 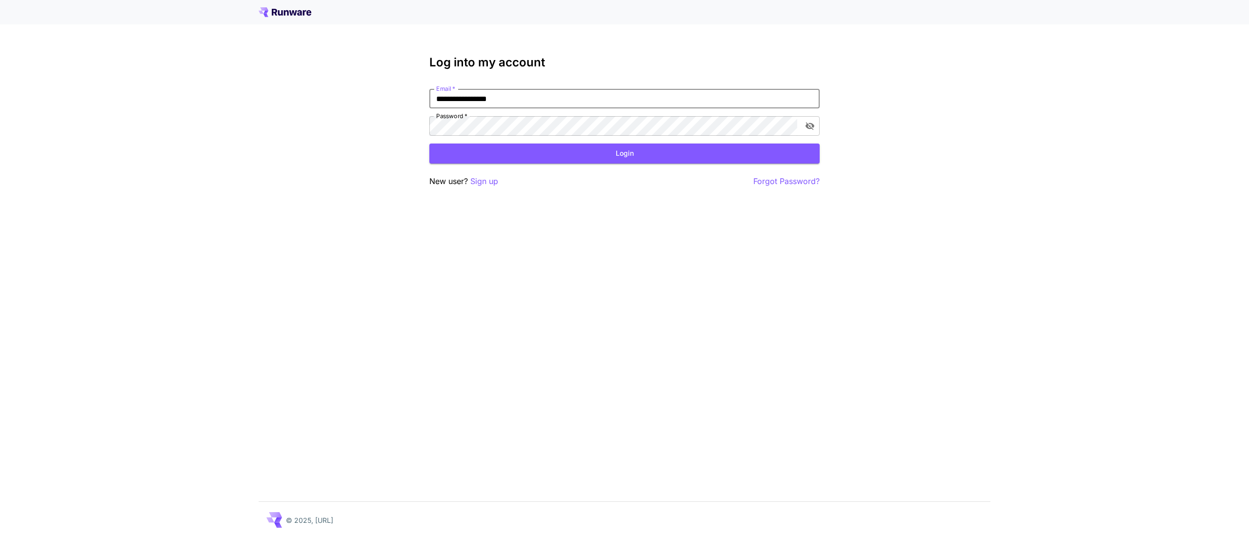 I want to click on button: toggle password visibility, so click(x=810, y=126).